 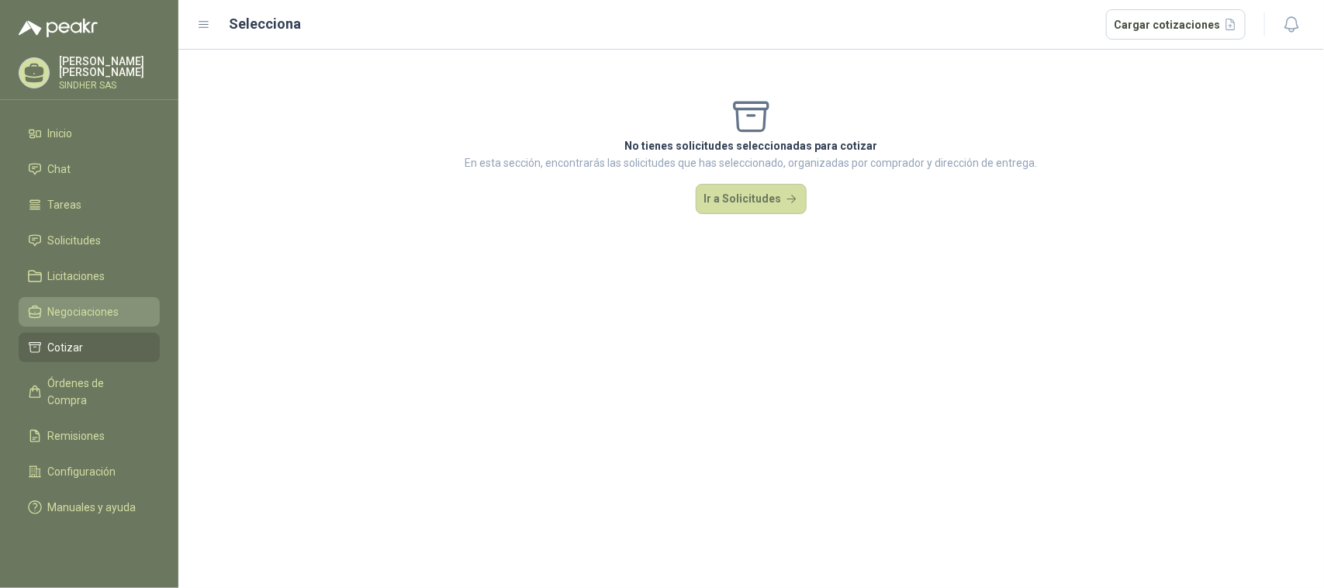 What do you see at coordinates (92, 507) in the screenshot?
I see `span: Manuales y ayuda` at bounding box center [92, 507].